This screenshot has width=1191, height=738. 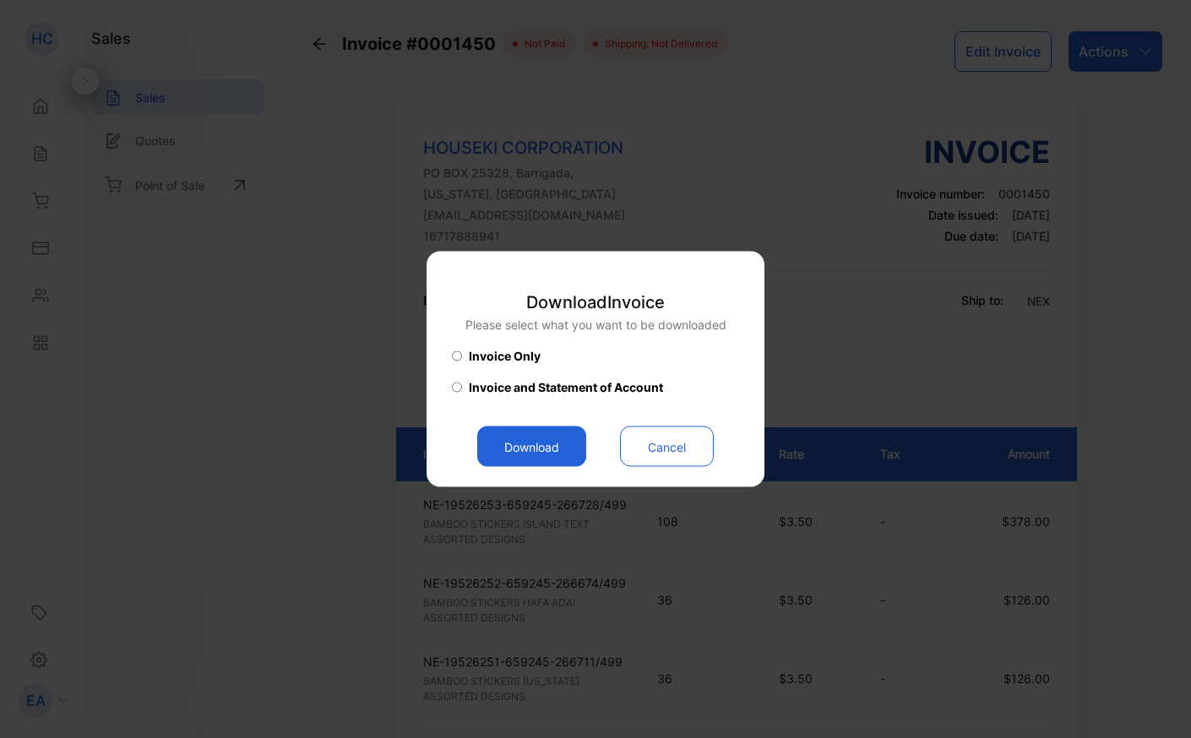 What do you see at coordinates (566, 387) in the screenshot?
I see `span: Invoice and Statement of Account` at bounding box center [566, 387].